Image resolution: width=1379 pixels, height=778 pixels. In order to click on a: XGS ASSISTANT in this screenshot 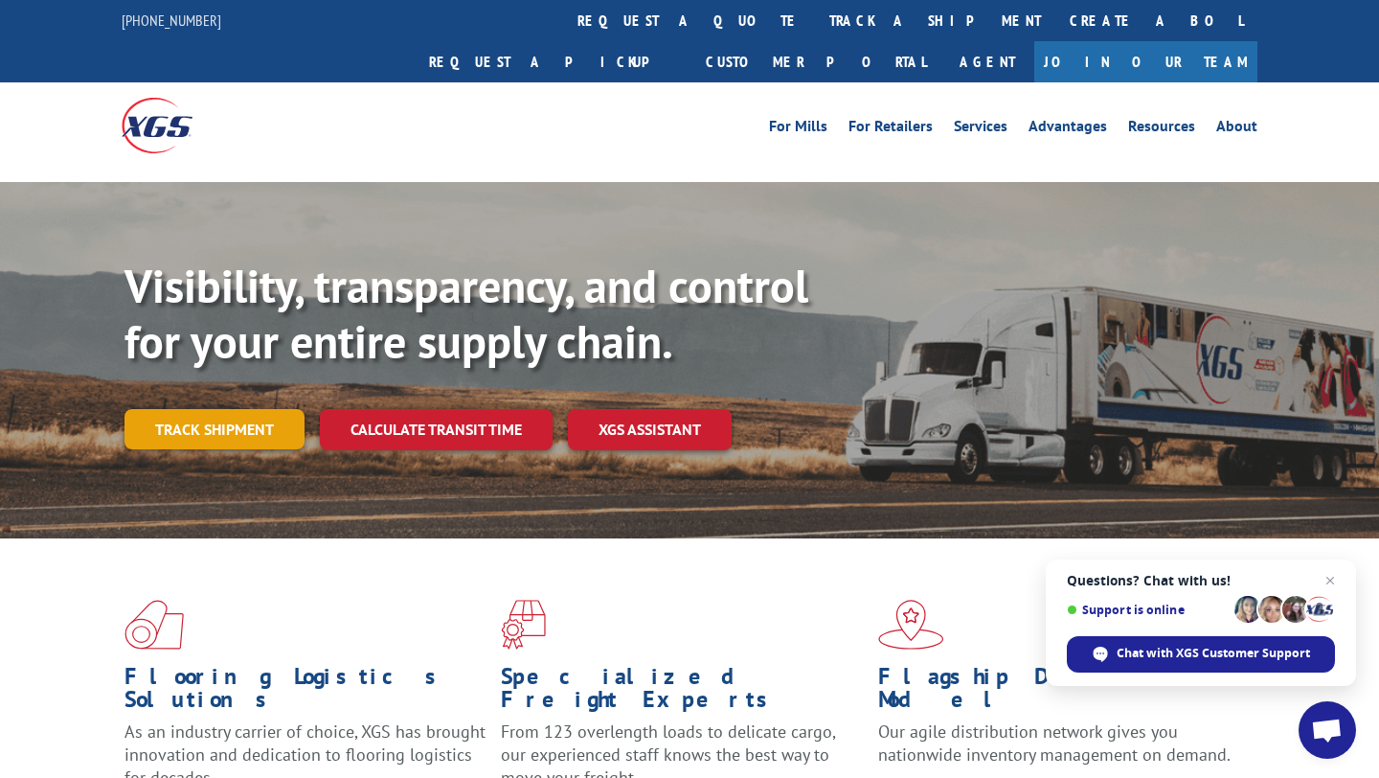, I will do `click(649, 429)`.